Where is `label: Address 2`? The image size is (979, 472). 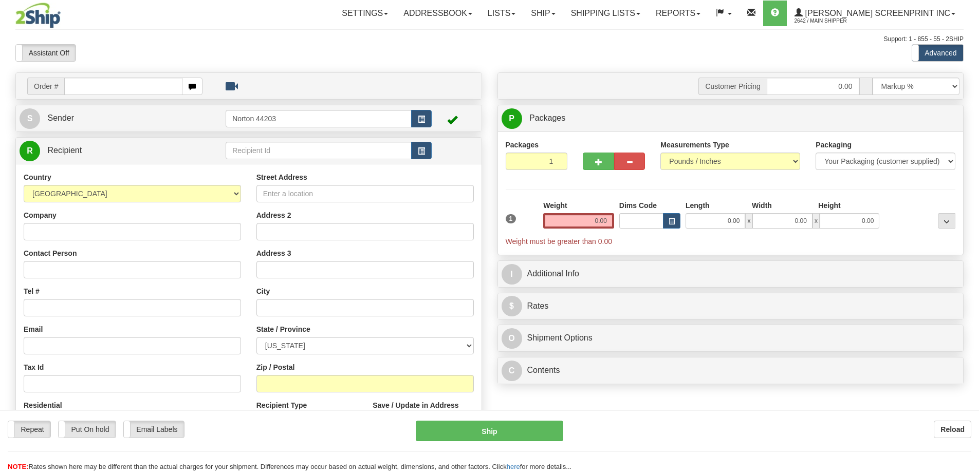 label: Address 2 is located at coordinates (274, 215).